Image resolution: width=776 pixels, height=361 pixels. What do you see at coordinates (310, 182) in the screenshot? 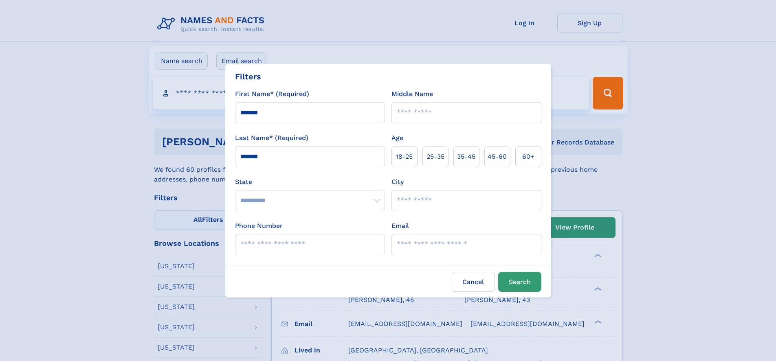
I see `label: State` at bounding box center [310, 182].